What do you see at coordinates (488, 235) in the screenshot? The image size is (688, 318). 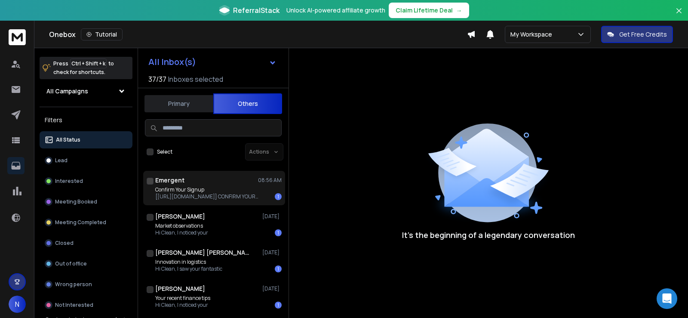 I see `p: It’s the beginning of a legendary conversation` at bounding box center [488, 235].